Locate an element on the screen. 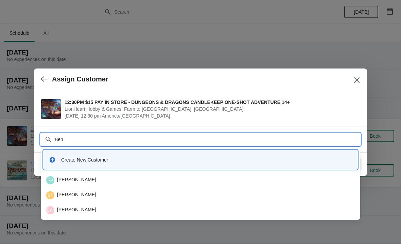 This screenshot has height=244, width=401. h2: Assign Customer is located at coordinates (80, 79).